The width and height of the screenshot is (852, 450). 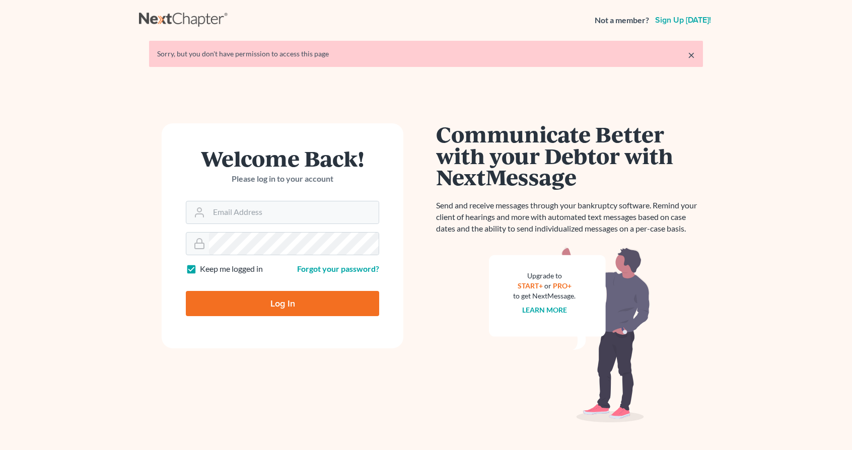 I want to click on p: Send and receive messages through your bankruptcy software. Remind your client of hearings and mo..., so click(x=570, y=217).